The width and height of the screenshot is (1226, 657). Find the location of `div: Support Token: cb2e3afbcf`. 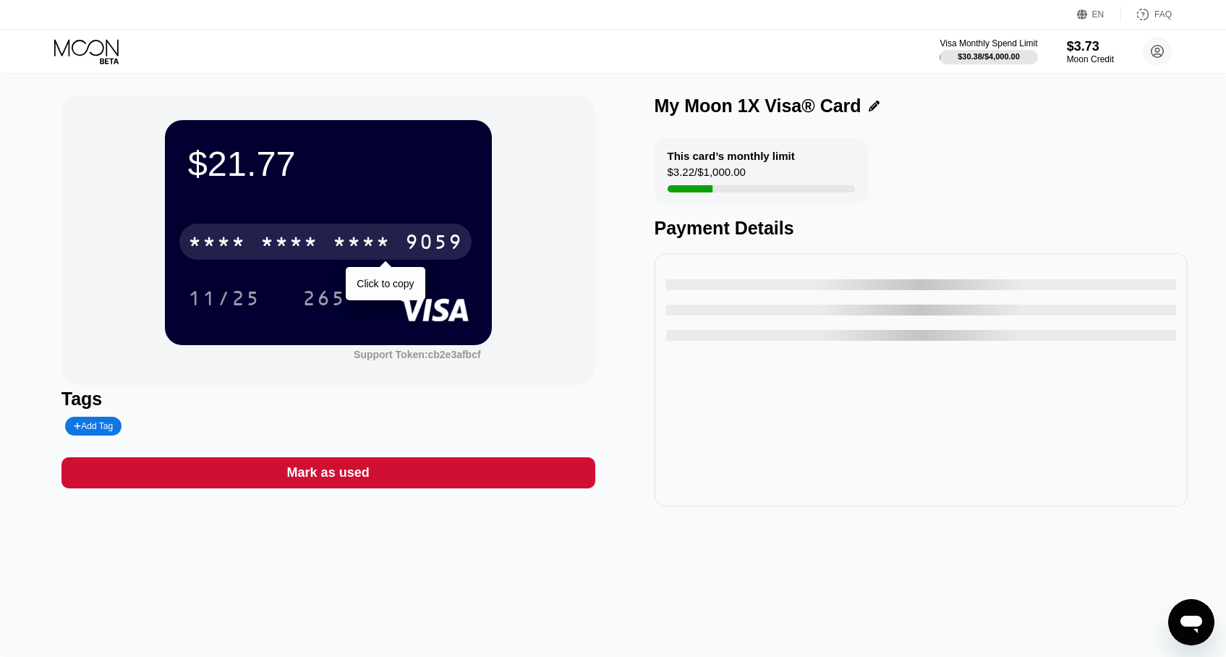

div: Support Token: cb2e3afbcf is located at coordinates (417, 354).